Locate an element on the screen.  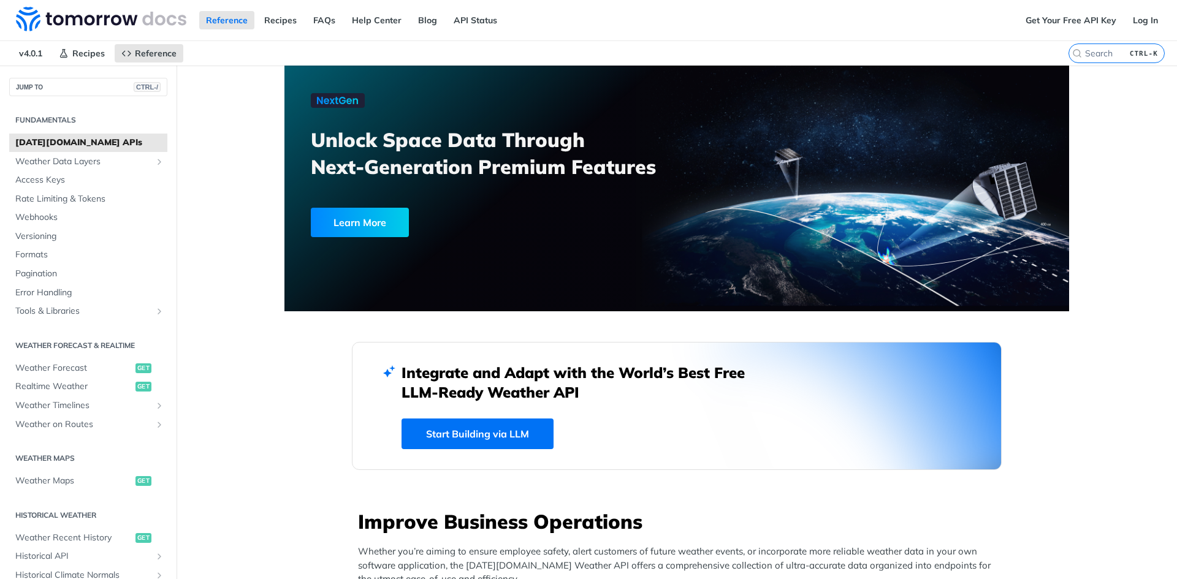
span: Error Handling is located at coordinates (89, 293).